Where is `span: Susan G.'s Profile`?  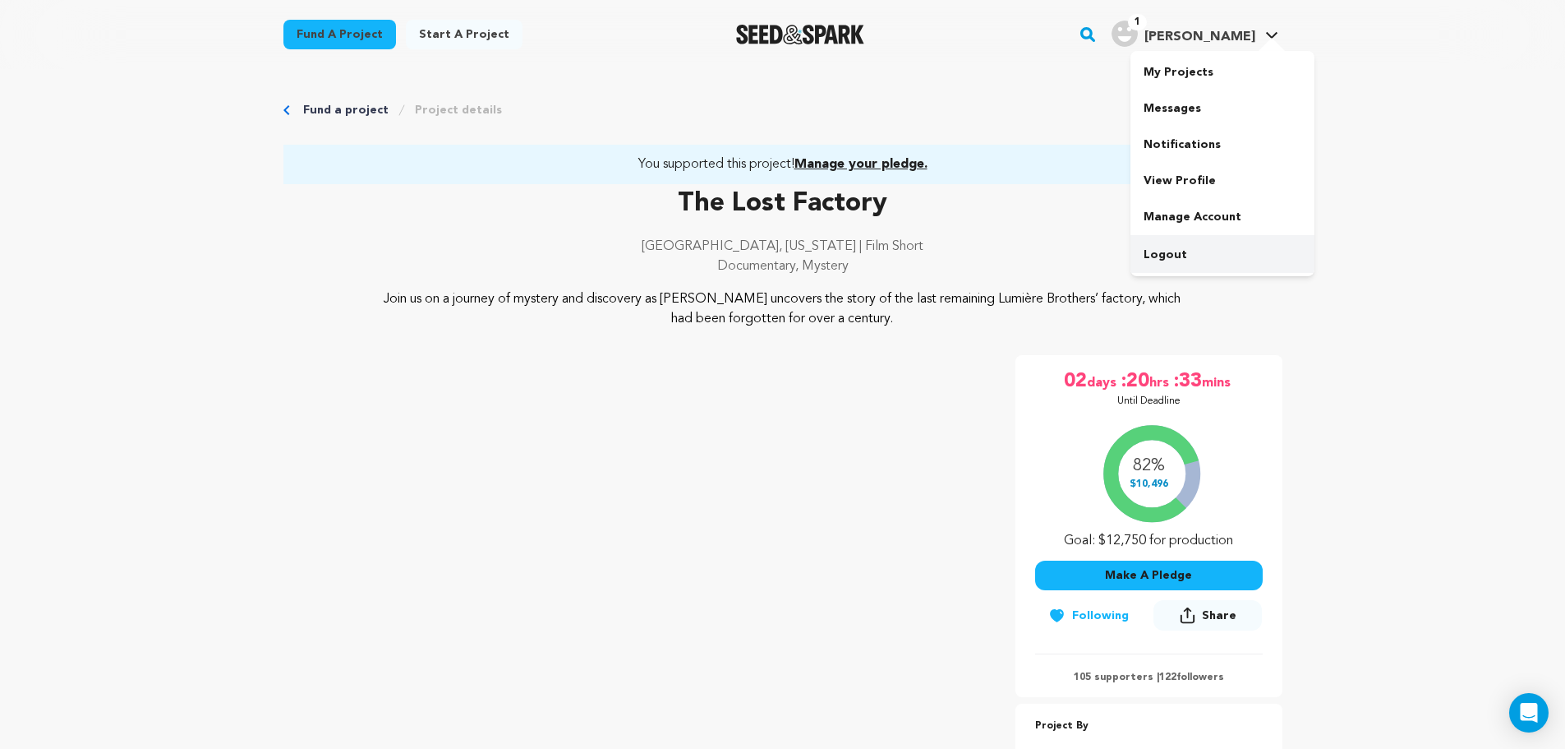 span: Susan G.'s Profile is located at coordinates (1195, 35).